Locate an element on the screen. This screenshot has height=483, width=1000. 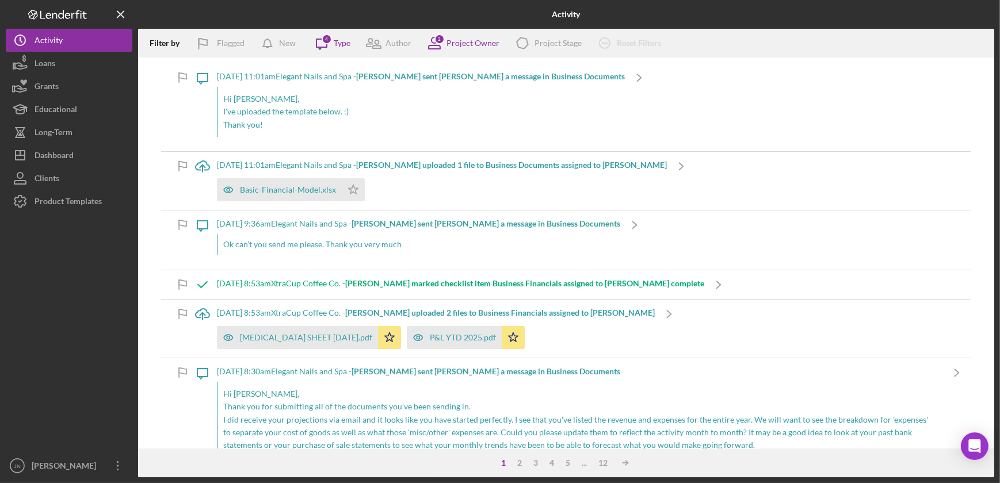
div: Project Owner is located at coordinates (473, 43).